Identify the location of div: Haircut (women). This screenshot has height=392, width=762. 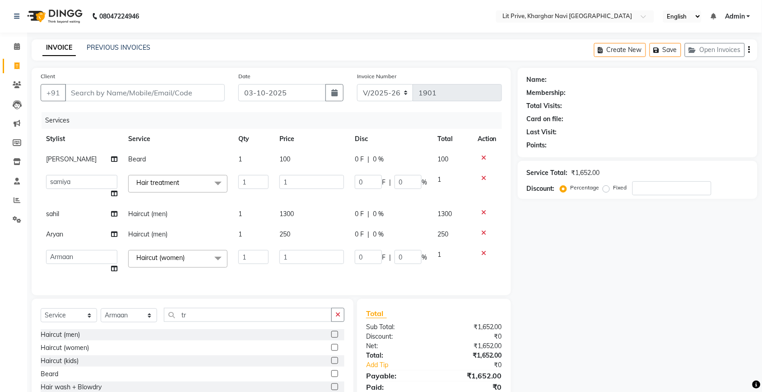
(65, 347).